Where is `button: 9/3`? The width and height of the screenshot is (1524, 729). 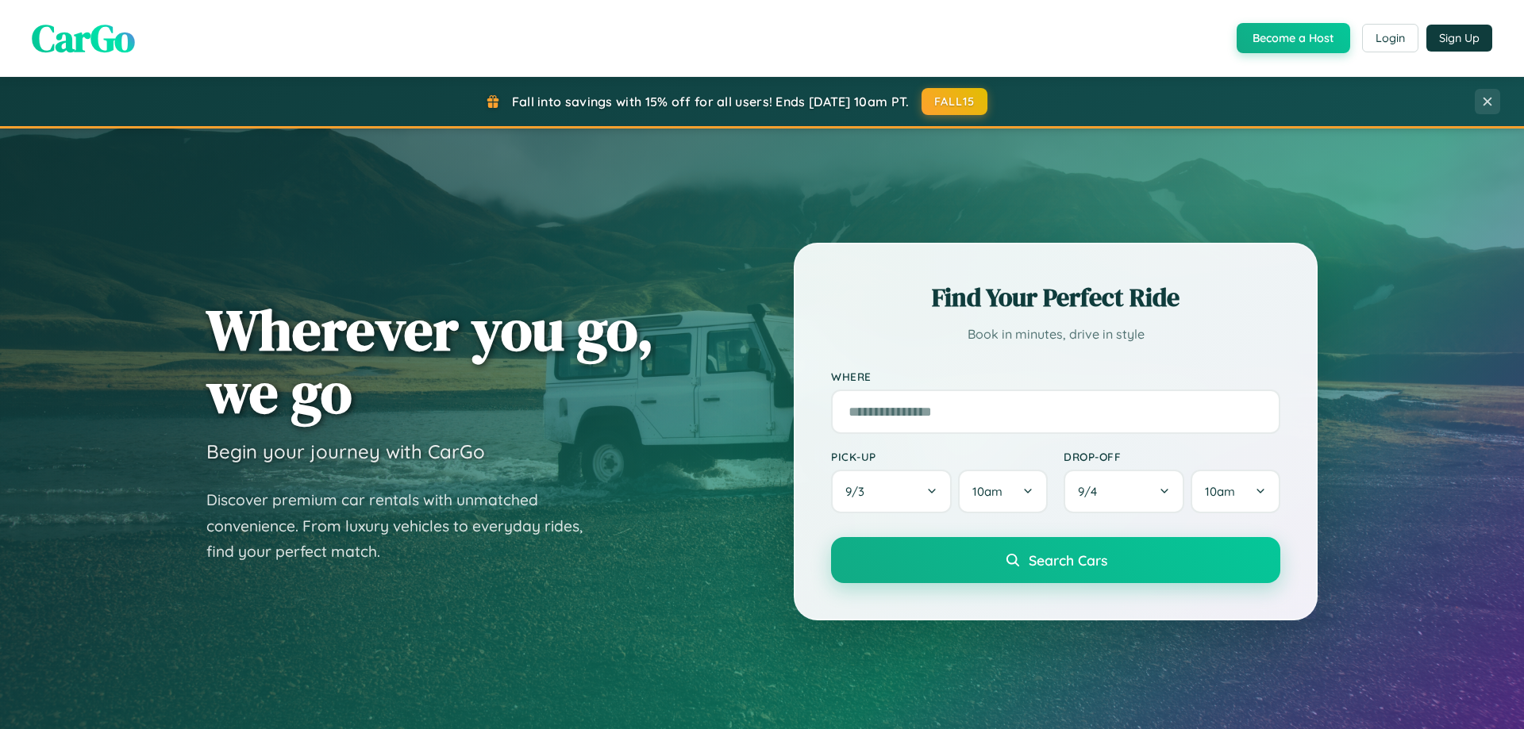
button: 9/3 is located at coordinates (891, 491).